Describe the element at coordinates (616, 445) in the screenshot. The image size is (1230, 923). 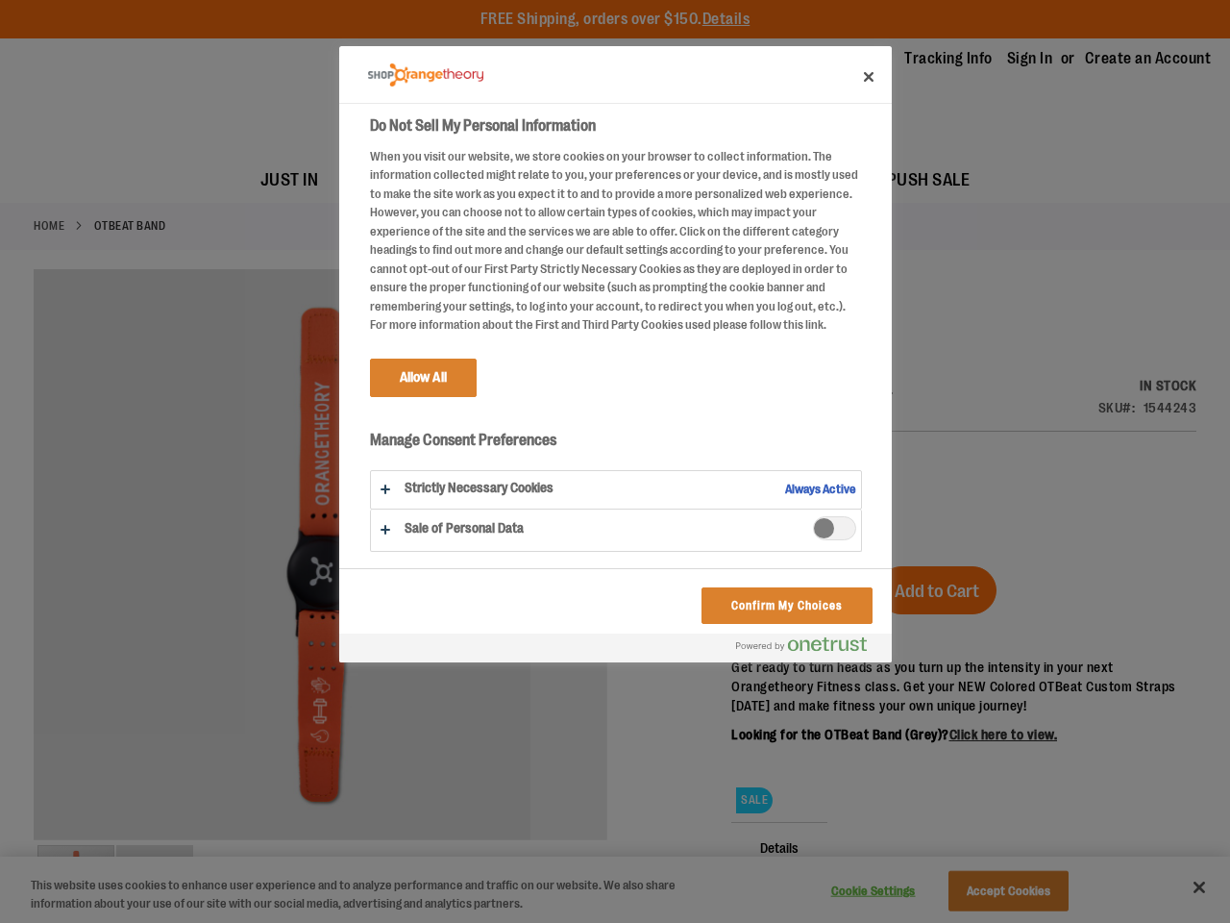
I see `h3: Manage Consent Preferences` at that location.